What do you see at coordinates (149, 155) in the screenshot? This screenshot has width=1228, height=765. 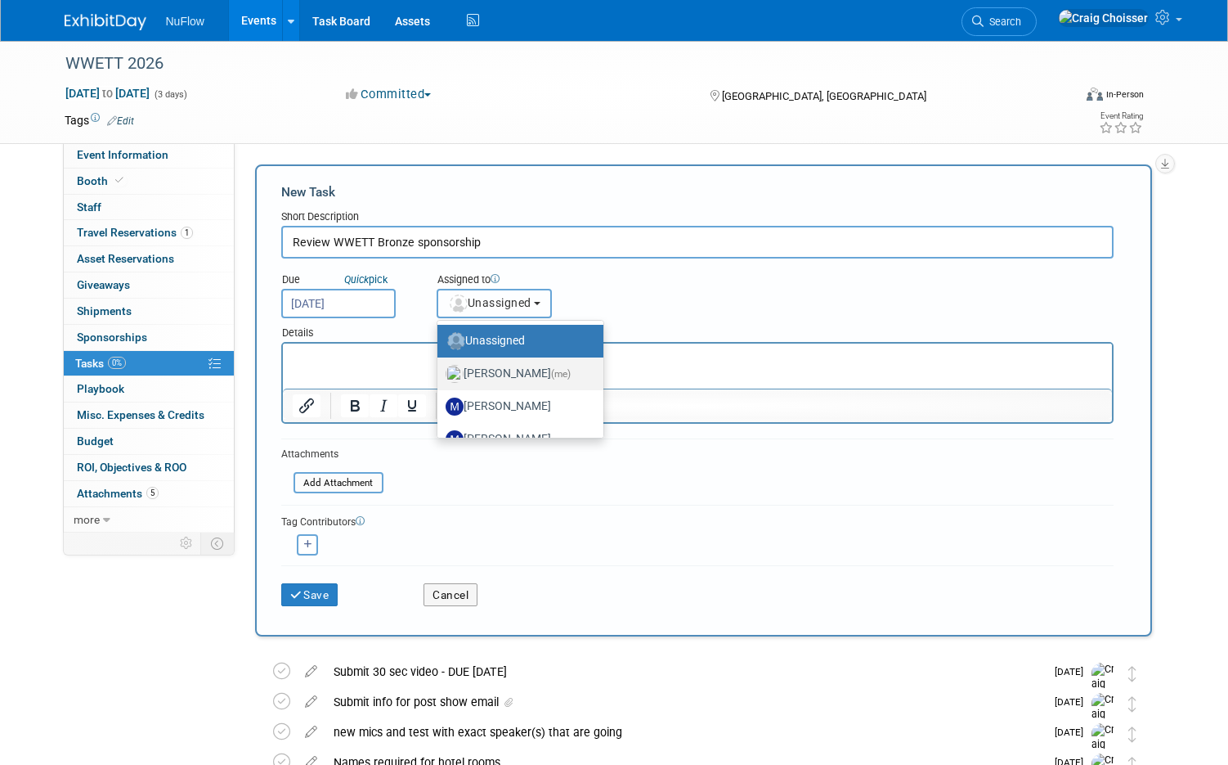 I see `a: Event Information` at bounding box center [149, 155].